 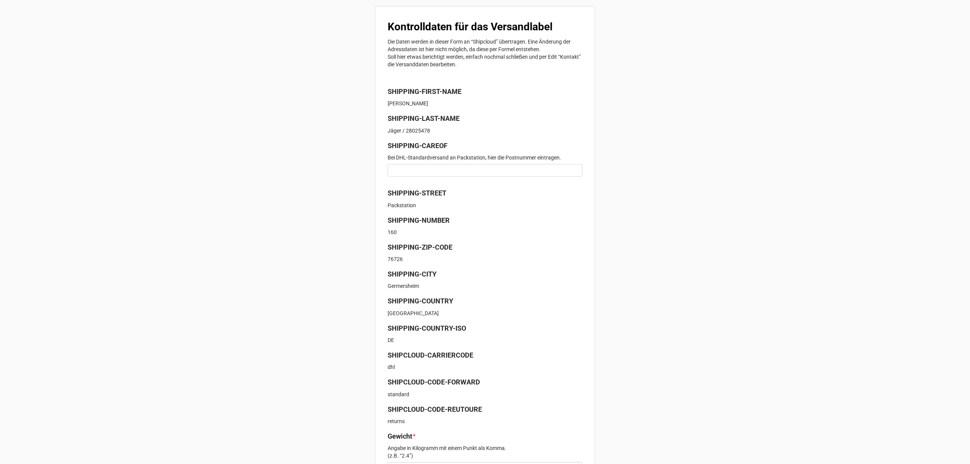 What do you see at coordinates (431, 355) in the screenshot?
I see `b: SHIPCLOUD-CARRIERCODE` at bounding box center [431, 355].